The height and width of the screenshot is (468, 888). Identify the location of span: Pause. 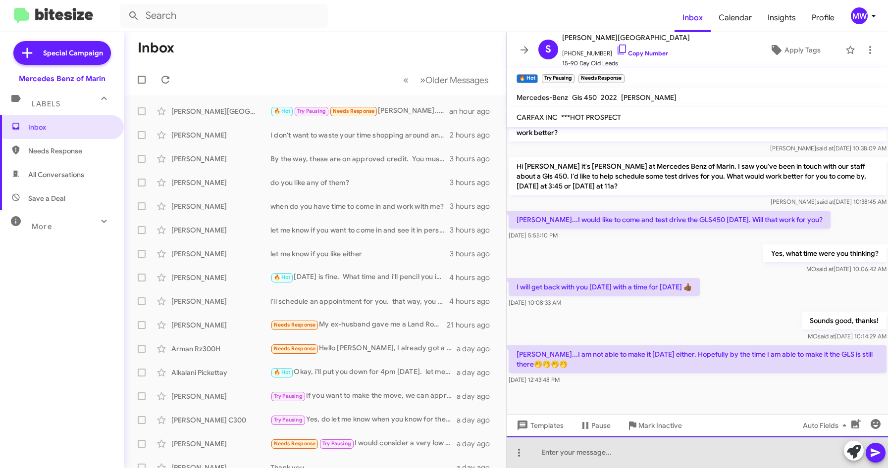
(601, 426).